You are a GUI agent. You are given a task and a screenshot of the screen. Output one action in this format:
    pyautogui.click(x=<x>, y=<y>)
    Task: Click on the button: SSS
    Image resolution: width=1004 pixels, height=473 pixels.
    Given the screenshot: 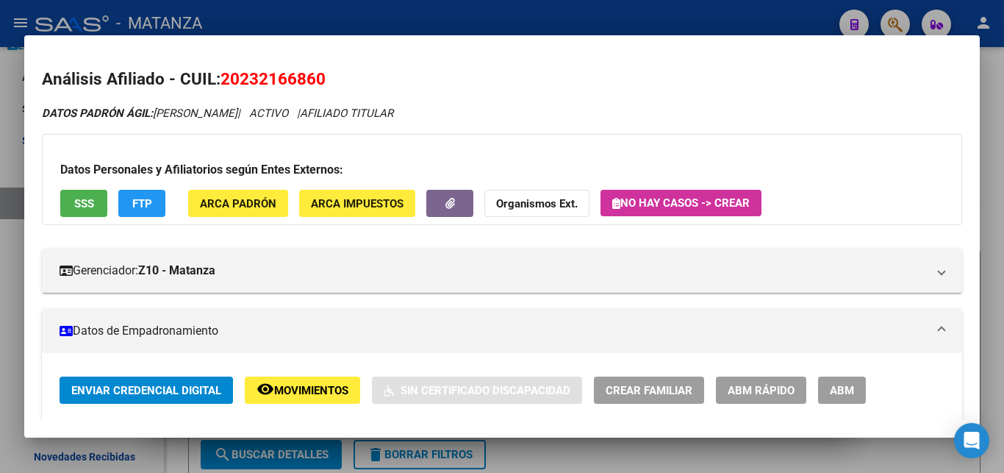 What is the action you would take?
    pyautogui.click(x=84, y=203)
    